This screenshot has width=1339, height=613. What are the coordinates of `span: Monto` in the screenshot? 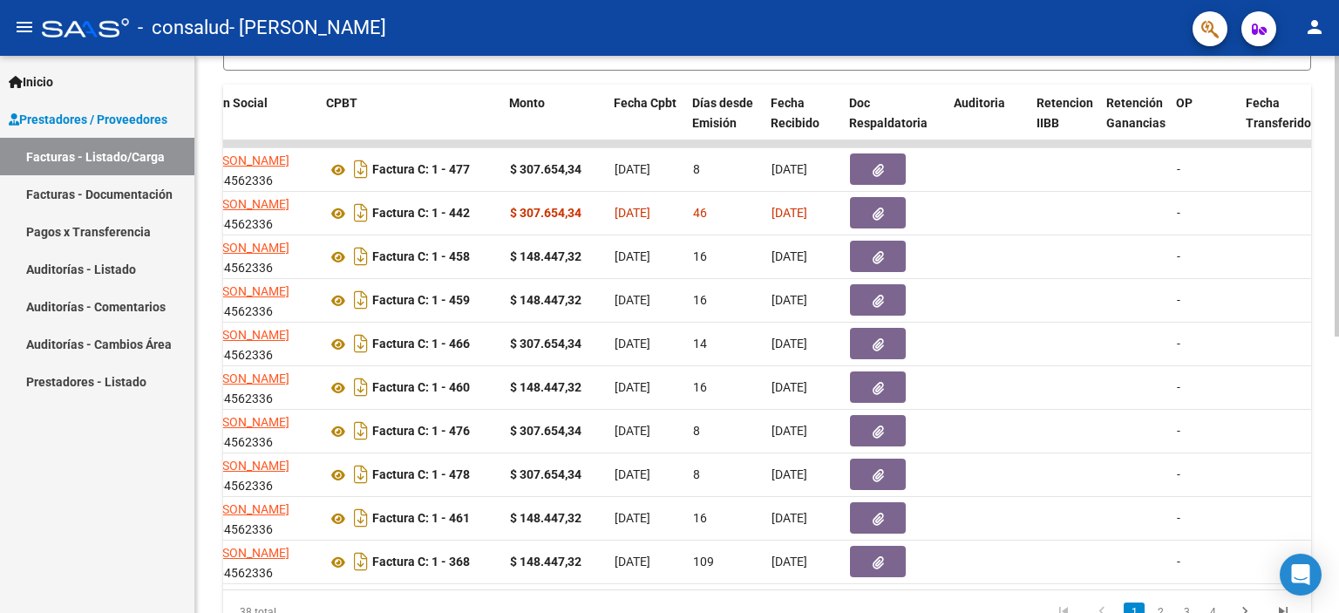 It's located at (527, 103).